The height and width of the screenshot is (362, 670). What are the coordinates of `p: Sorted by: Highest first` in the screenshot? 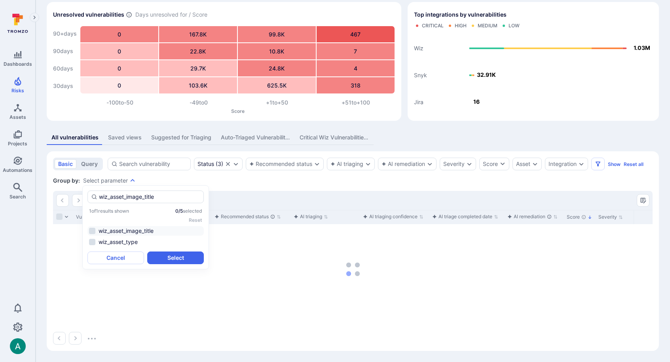 It's located at (590, 217).